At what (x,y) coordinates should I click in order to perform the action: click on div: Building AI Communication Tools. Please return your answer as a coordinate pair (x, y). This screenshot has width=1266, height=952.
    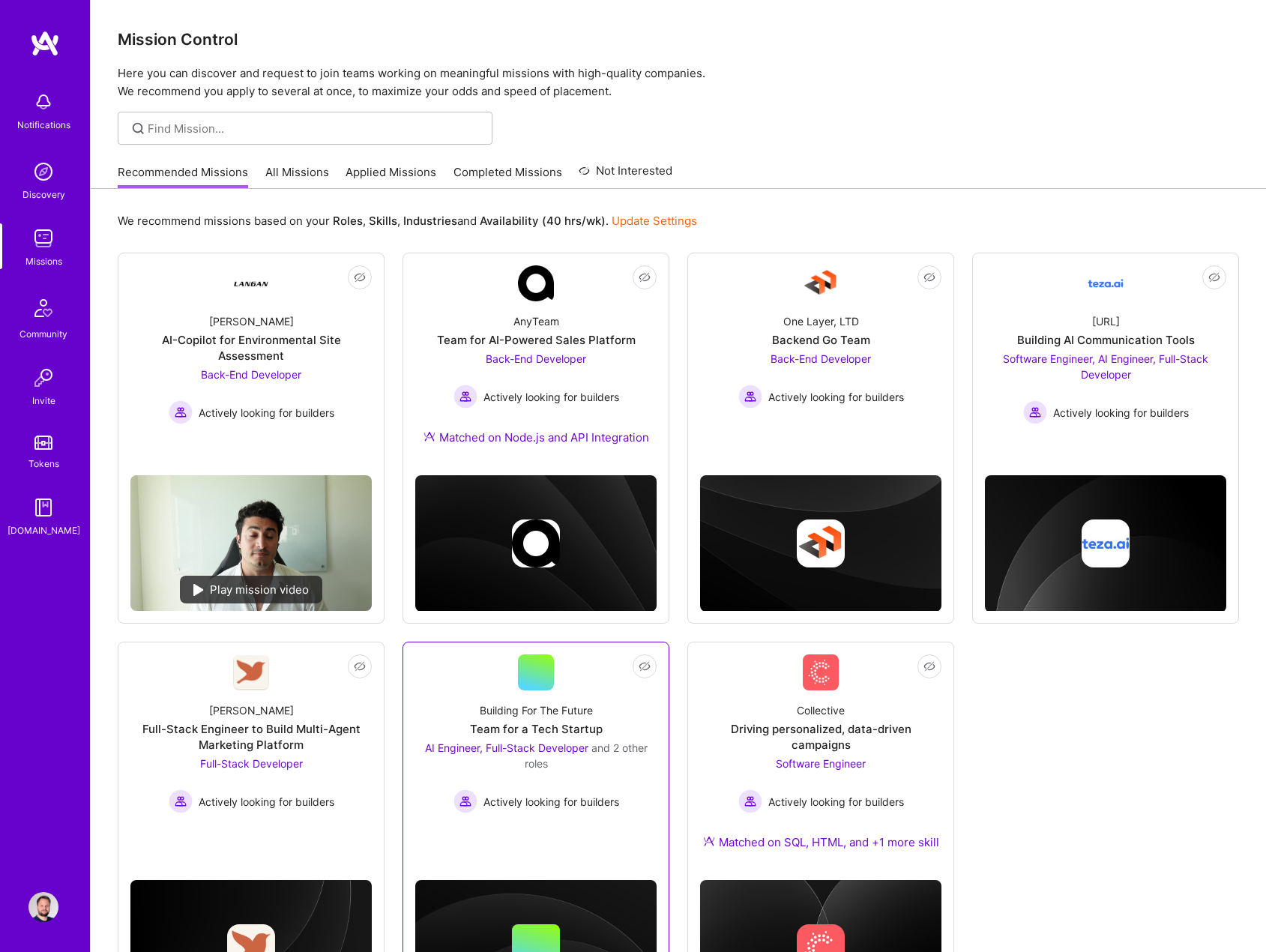
    Looking at the image, I should click on (1106, 339).